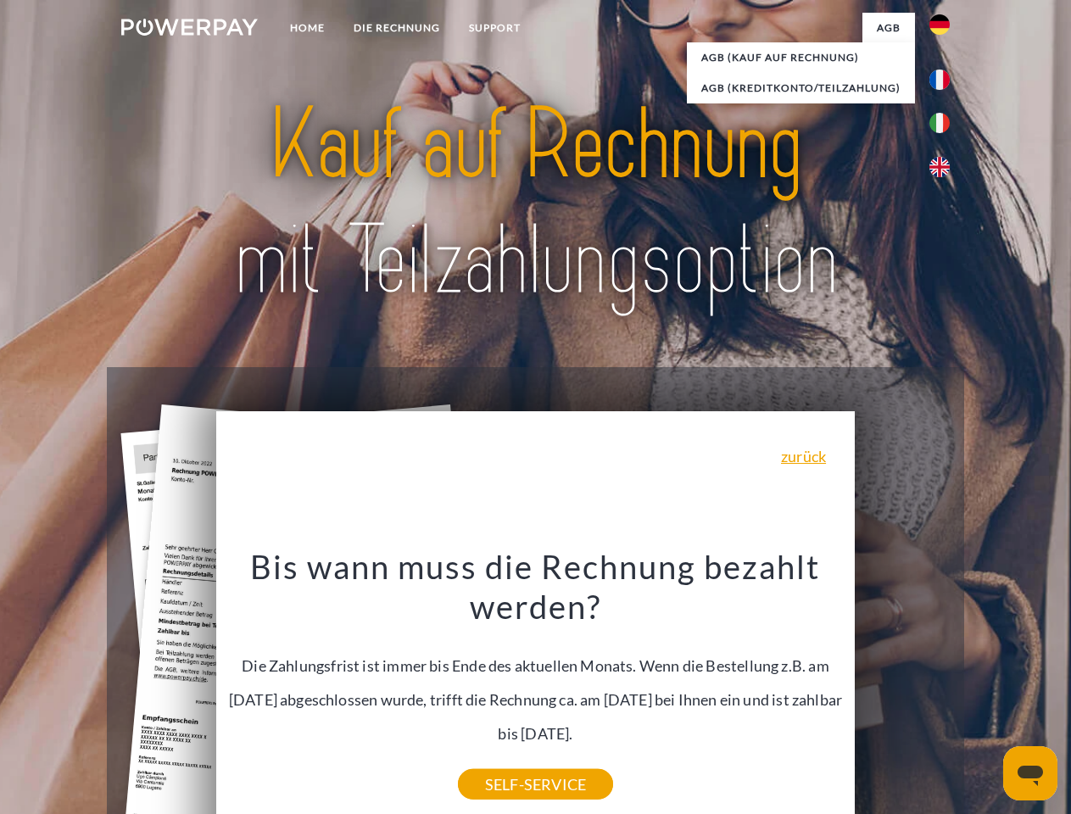 The image size is (1071, 814). Describe the element at coordinates (189, 27) in the screenshot. I see `img: logo-powerpay-white.svg` at that location.